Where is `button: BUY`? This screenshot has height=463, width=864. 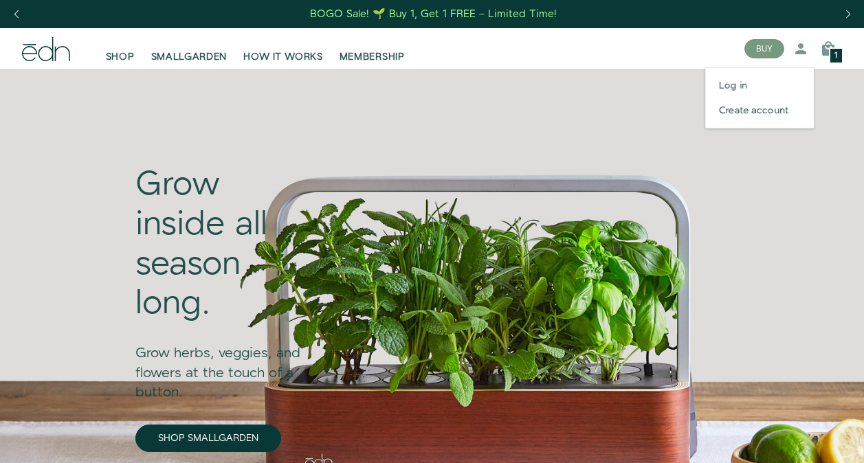
button: BUY is located at coordinates (764, 49).